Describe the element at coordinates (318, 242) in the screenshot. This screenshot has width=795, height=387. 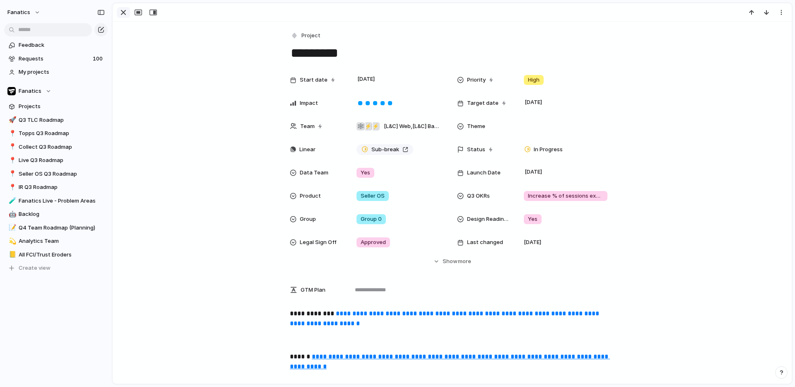
I see `span: Legal Sign Off` at that location.